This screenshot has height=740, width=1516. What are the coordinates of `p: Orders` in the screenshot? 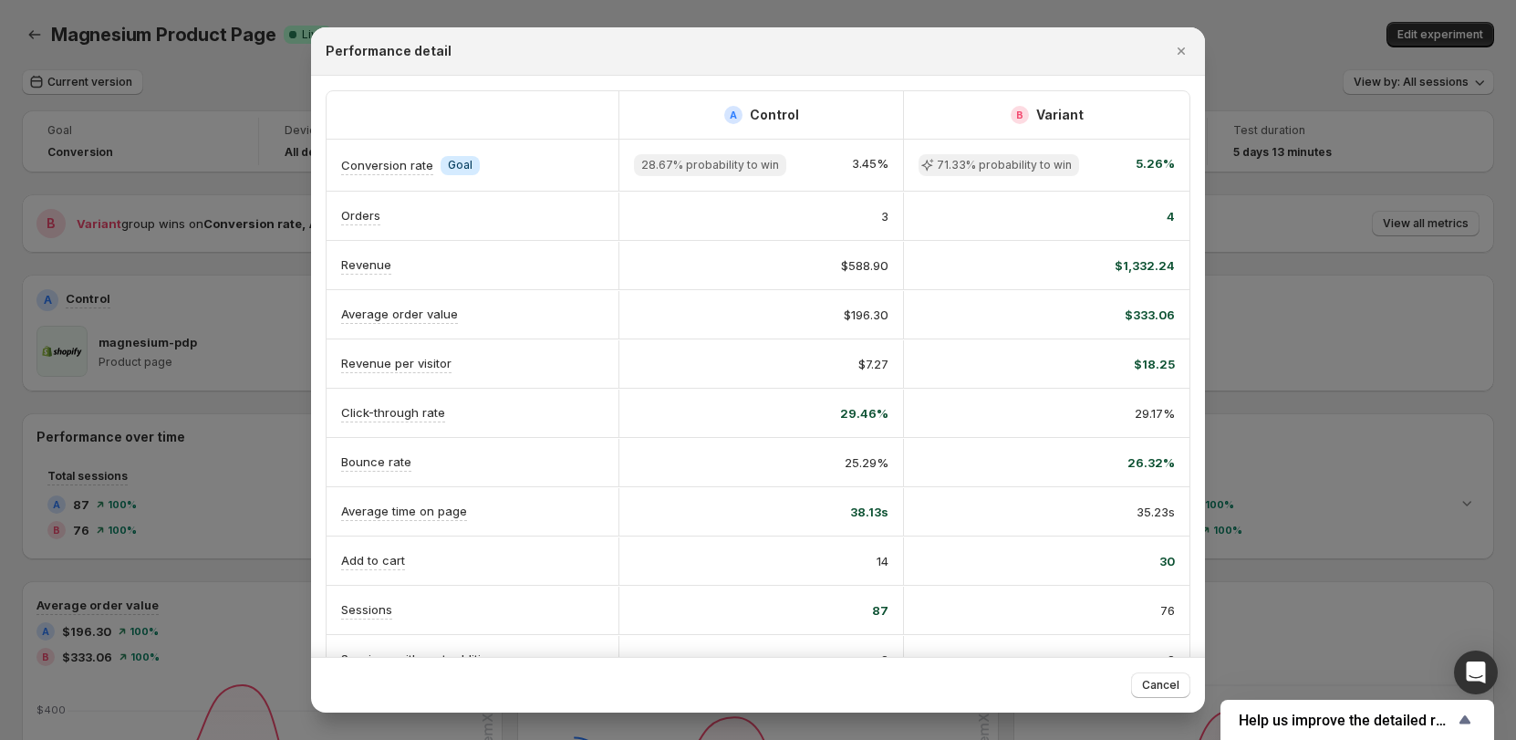 It's located at (360, 215).